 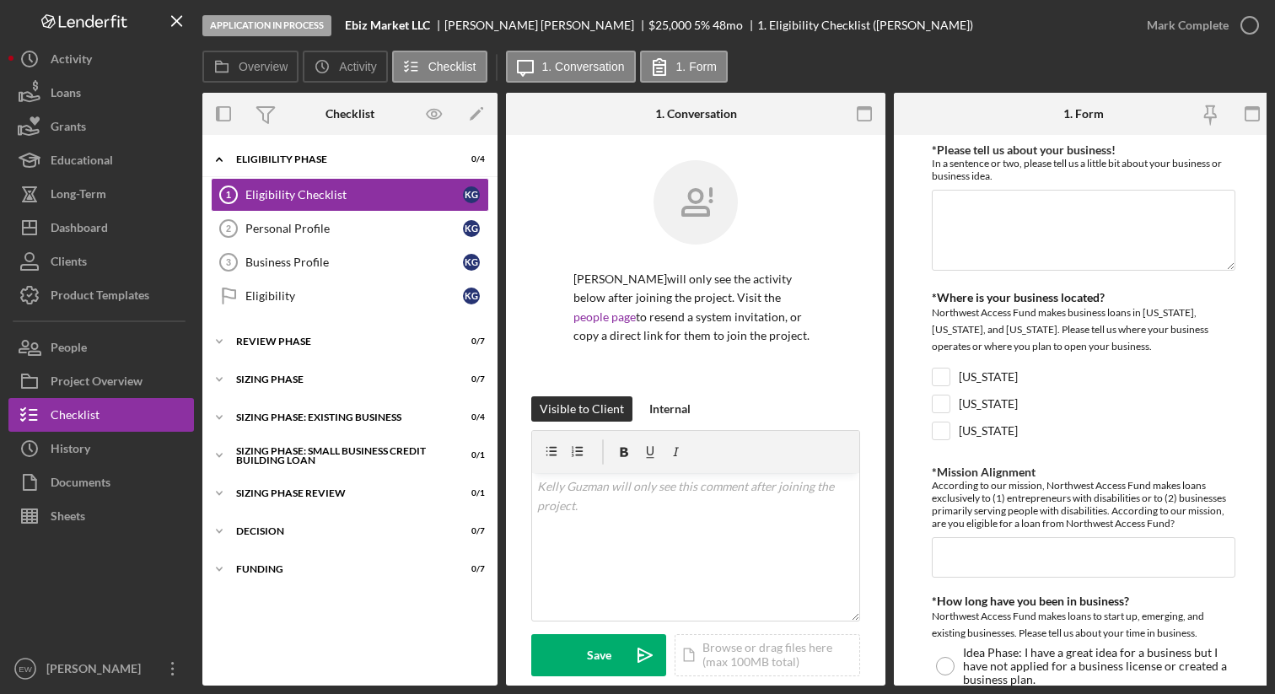 I want to click on div: History, so click(x=70, y=450).